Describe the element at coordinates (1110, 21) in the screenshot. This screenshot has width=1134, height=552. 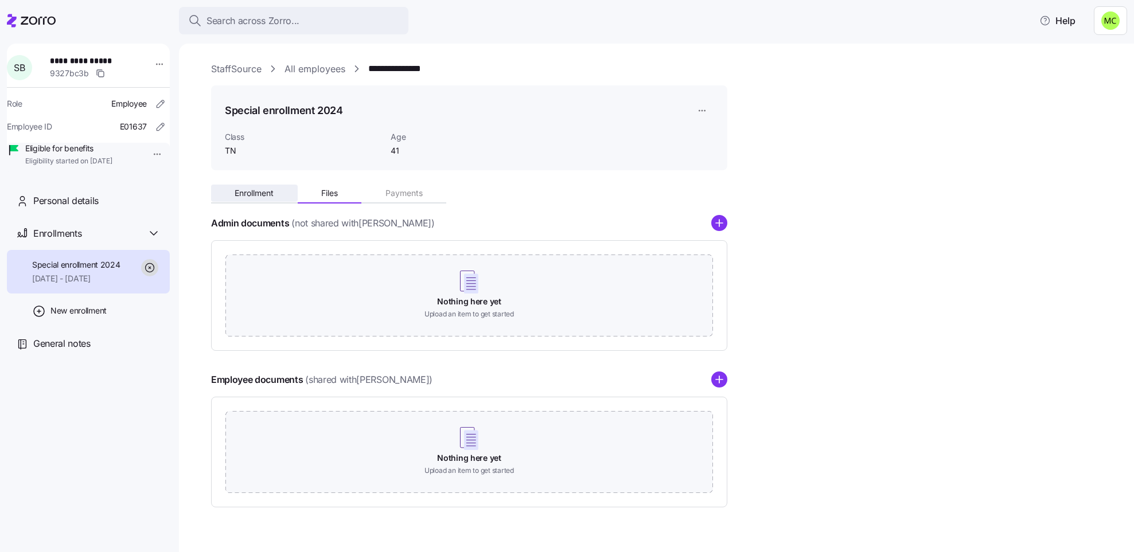
I see `img: fb6fbd1e9160ef83da3948286d18e3ea` at that location.